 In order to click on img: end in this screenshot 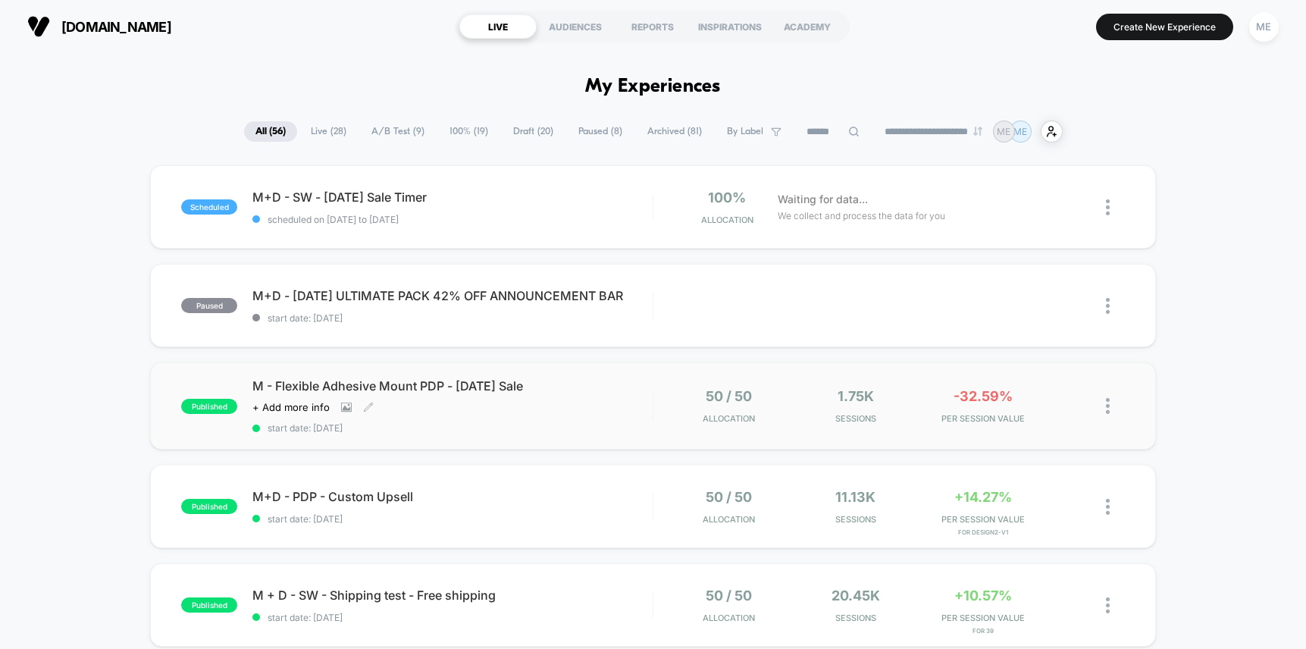, I will do `click(978, 131)`.